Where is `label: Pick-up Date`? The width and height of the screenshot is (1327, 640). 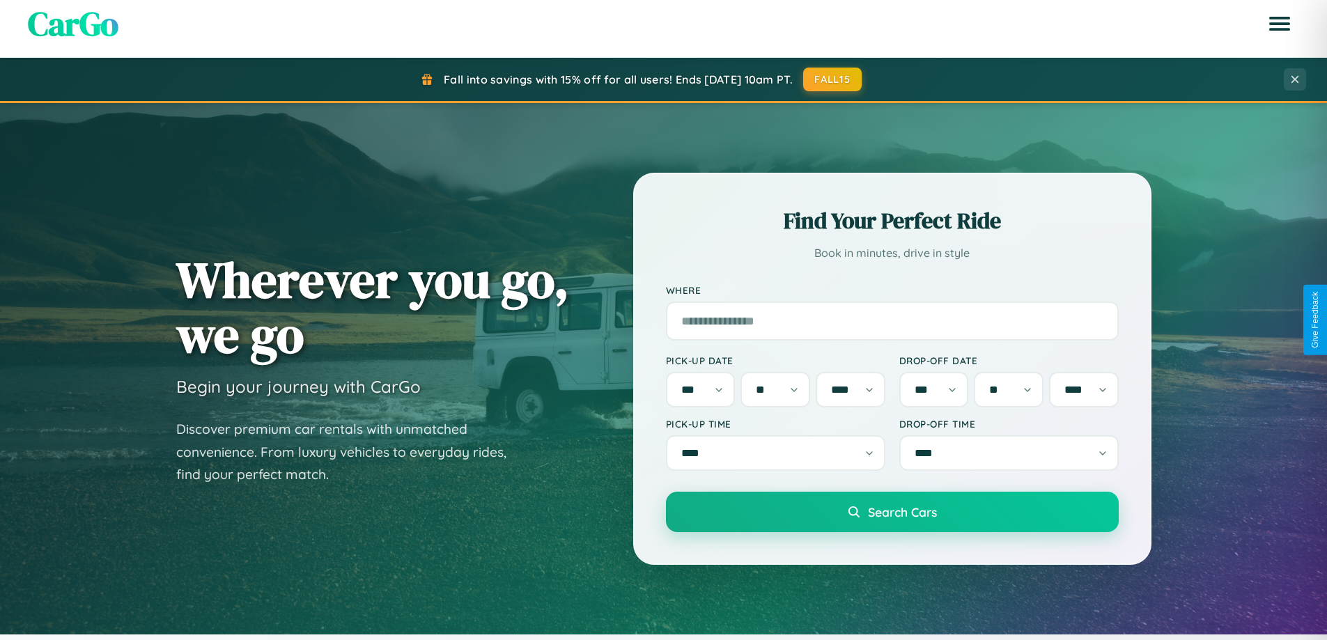 label: Pick-up Date is located at coordinates (775, 360).